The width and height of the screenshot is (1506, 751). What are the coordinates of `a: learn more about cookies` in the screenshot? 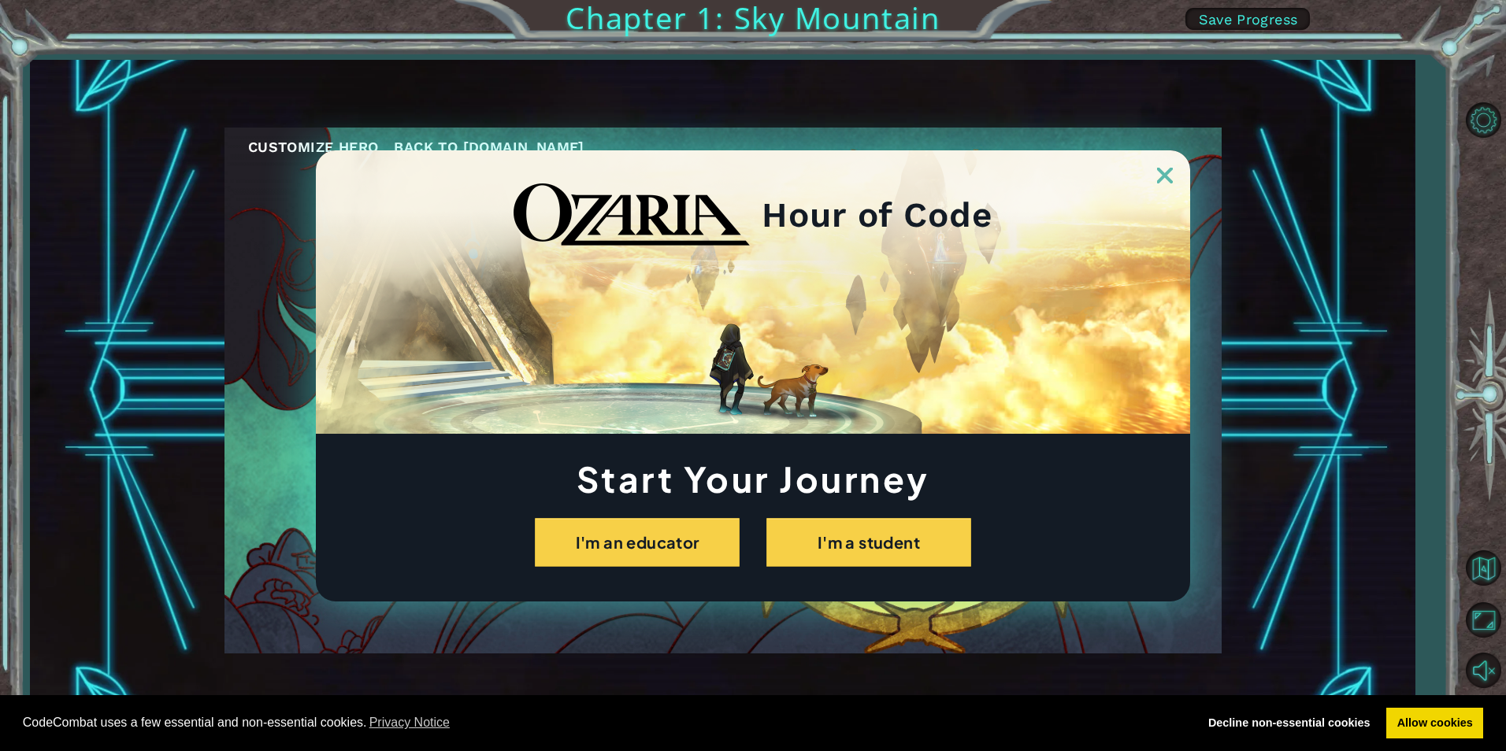 It's located at (410, 723).